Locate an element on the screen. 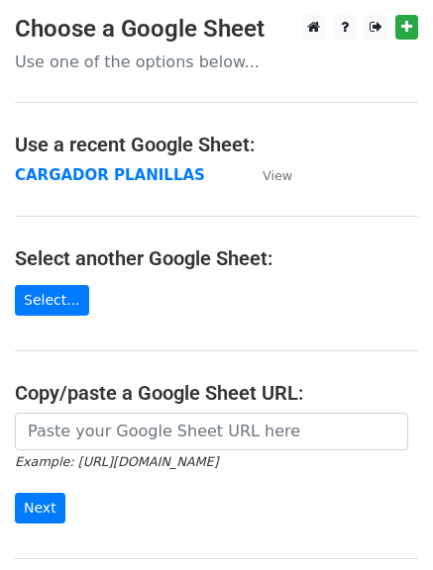  a: View is located at coordinates (267, 175).